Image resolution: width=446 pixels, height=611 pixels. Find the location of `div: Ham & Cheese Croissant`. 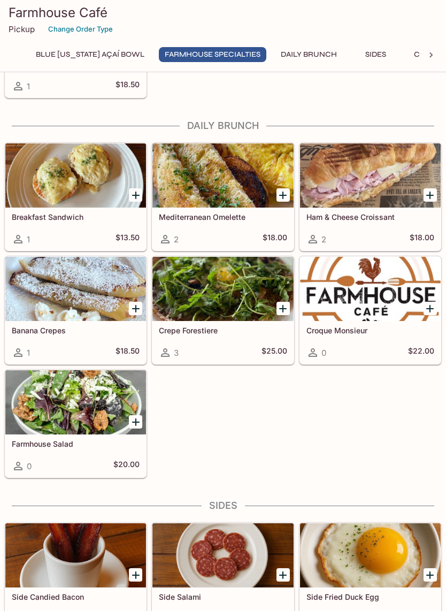

div: Ham & Cheese Croissant is located at coordinates (370, 175).